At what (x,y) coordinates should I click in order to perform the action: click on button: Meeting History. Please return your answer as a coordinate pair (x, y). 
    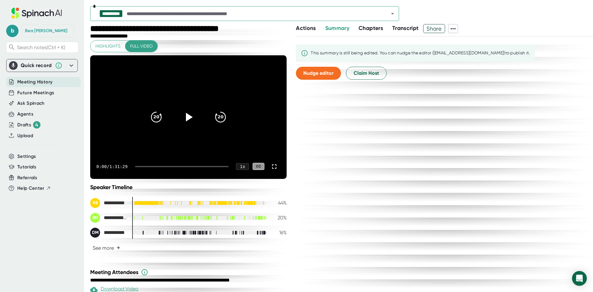
    Looking at the image, I should click on (35, 82).